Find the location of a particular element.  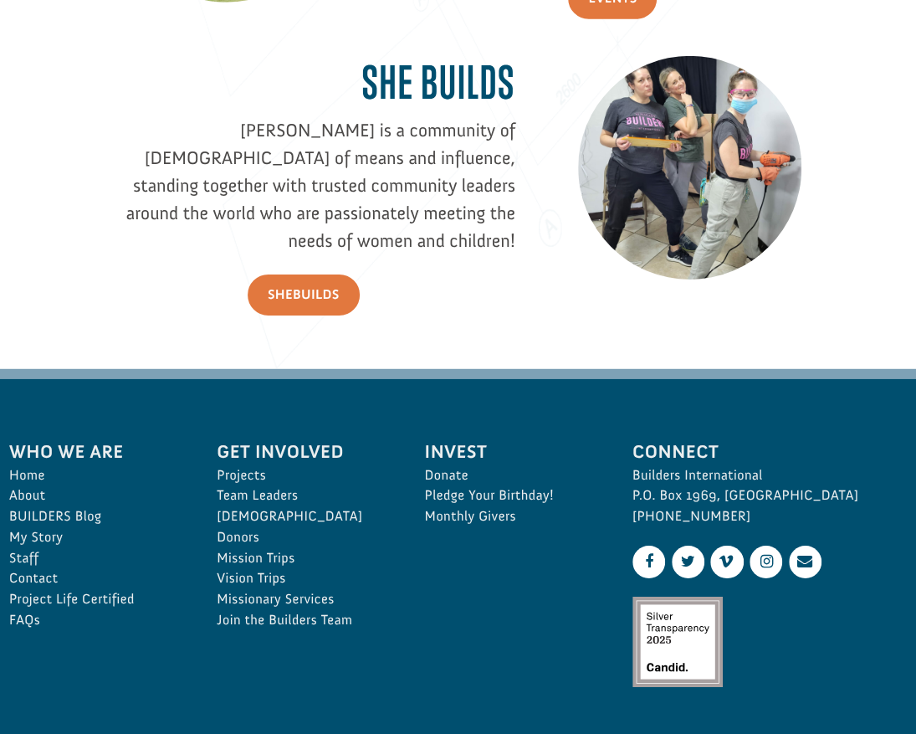

a: Donors is located at coordinates (302, 537).